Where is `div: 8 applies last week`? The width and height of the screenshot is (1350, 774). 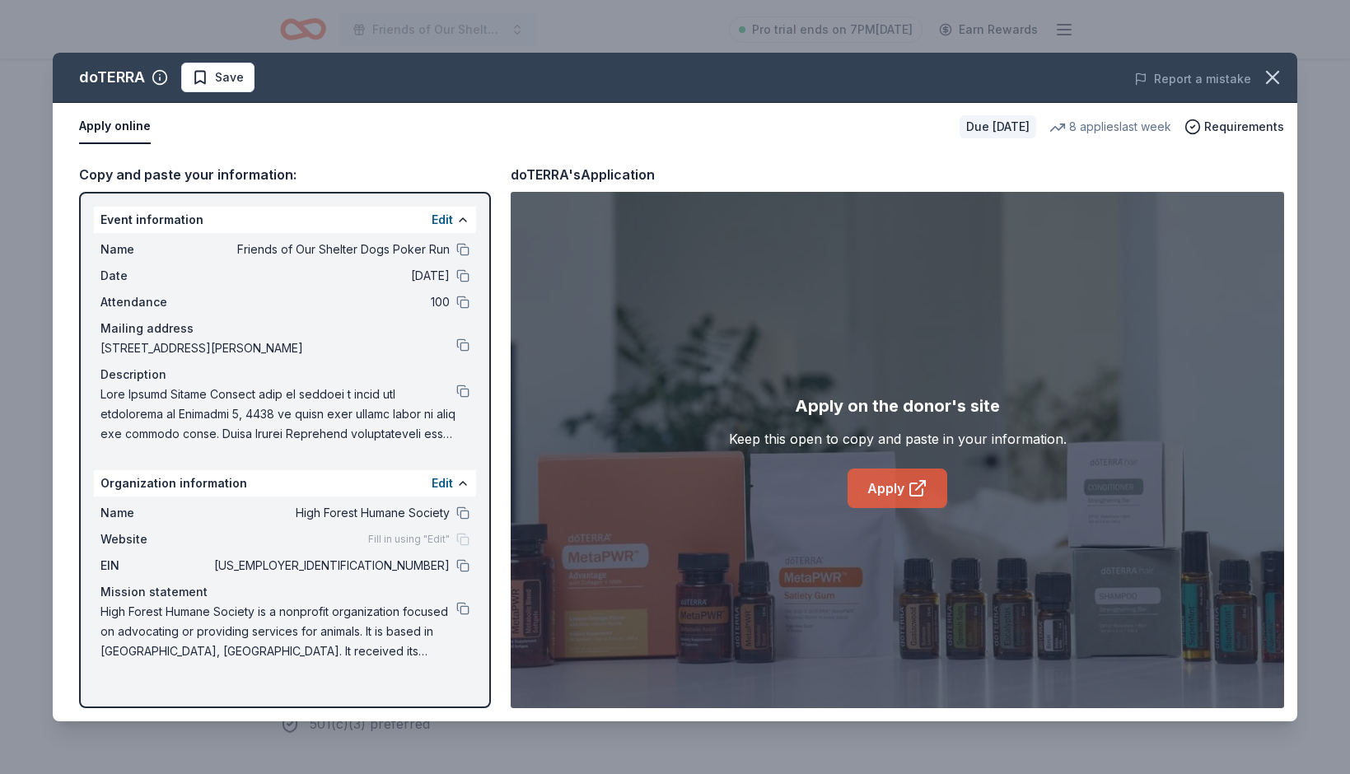 div: 8 applies last week is located at coordinates (1110, 127).